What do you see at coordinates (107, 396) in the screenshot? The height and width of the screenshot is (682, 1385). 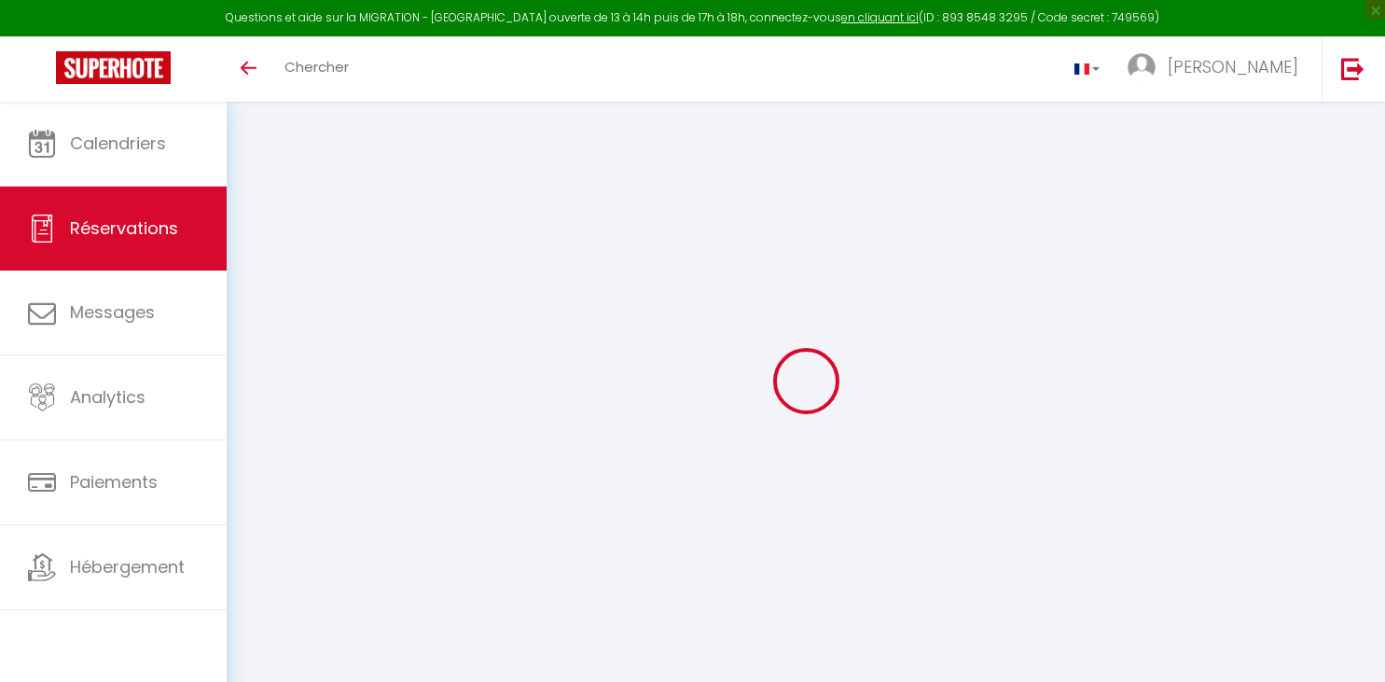 I see `span: Analytics` at bounding box center [107, 396].